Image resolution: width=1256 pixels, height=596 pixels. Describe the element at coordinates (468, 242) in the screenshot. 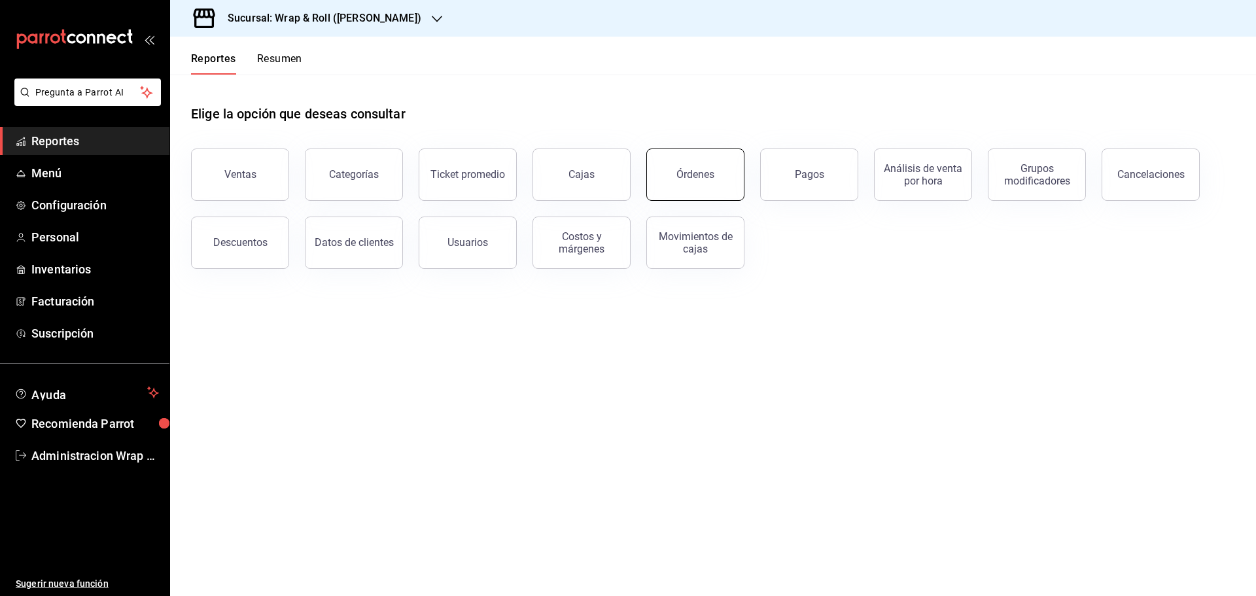

I see `div: Usuarios` at that location.